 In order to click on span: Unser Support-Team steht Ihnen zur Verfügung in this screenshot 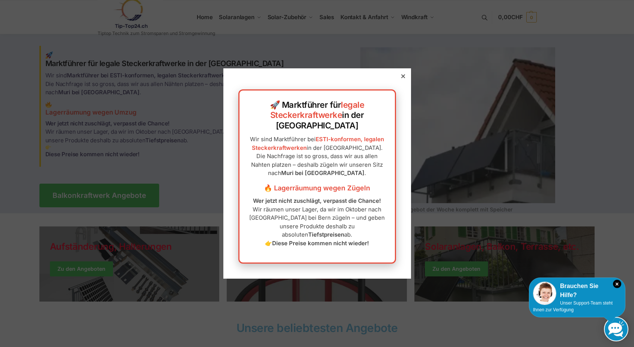, I will do `click(573, 306)`.